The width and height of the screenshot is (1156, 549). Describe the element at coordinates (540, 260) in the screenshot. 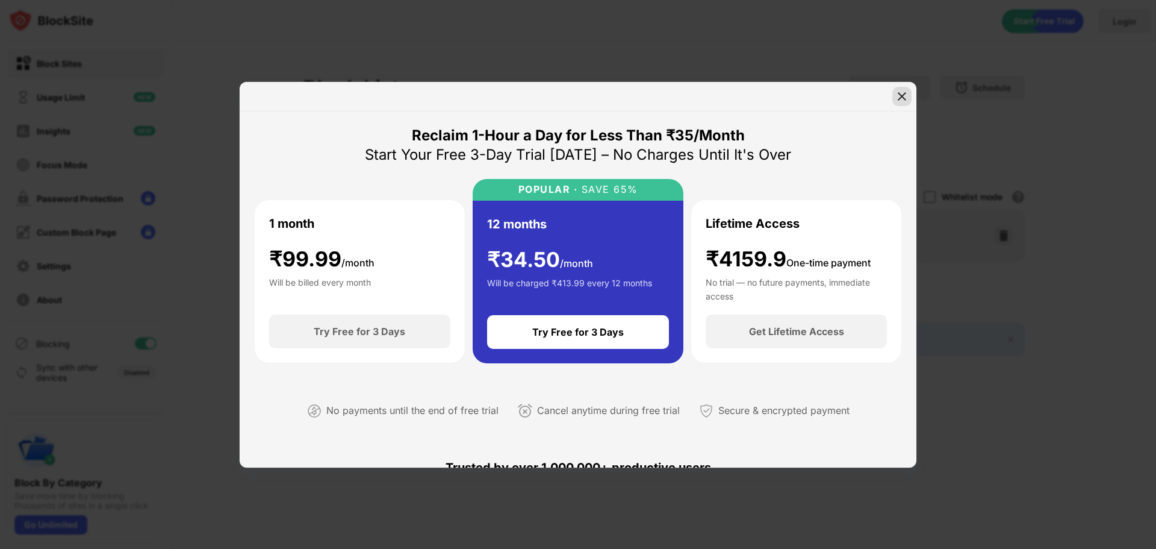

I see `div: ₹ 34.50` at that location.